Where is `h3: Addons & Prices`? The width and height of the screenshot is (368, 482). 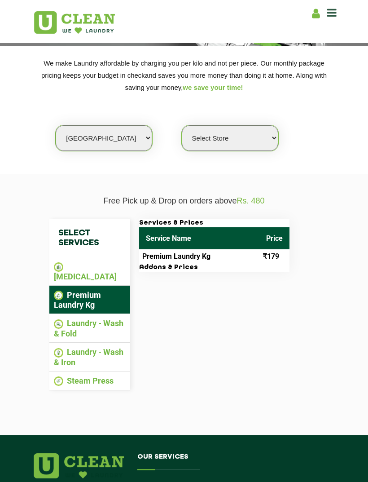
h3: Addons & Prices is located at coordinates (214, 268).